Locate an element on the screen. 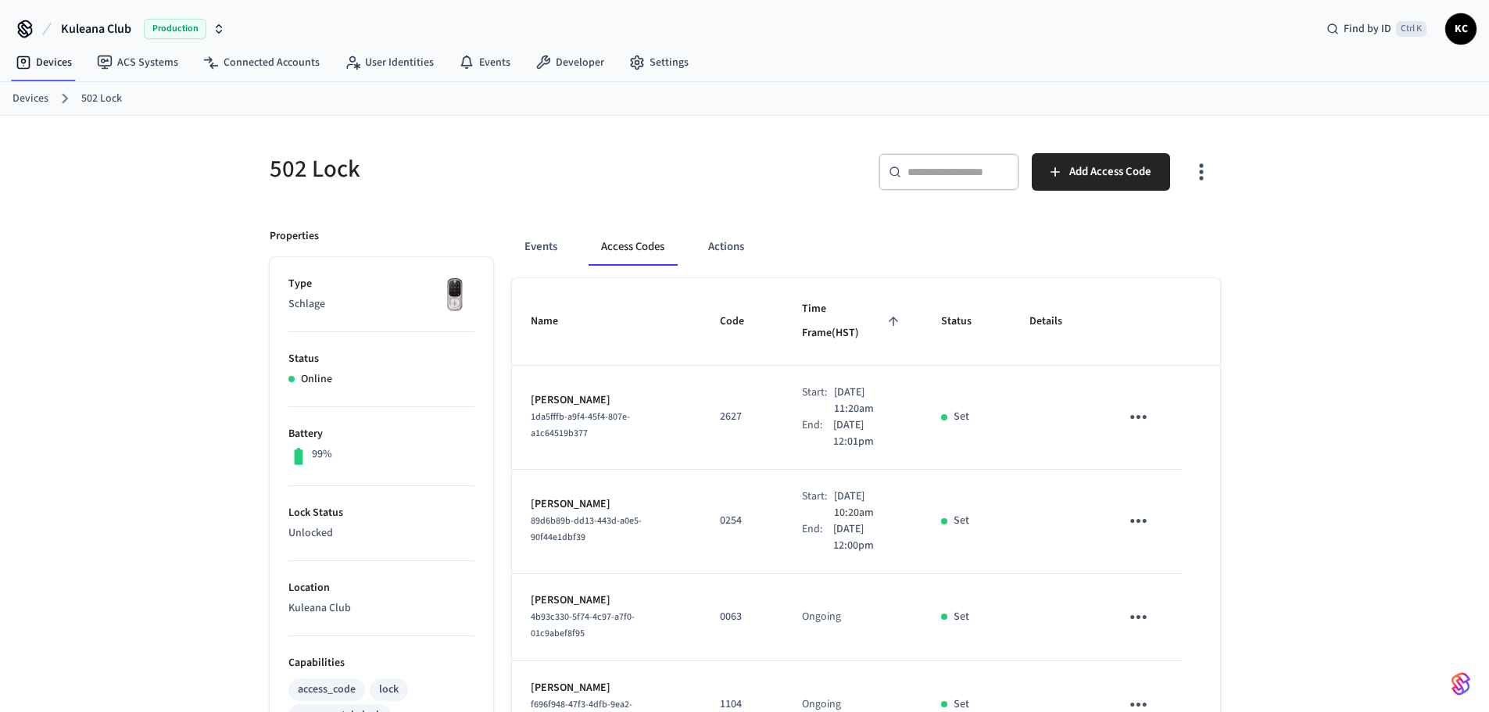  span: 89d6b89b-dd13-443d-a0e5-90f44e1dbf39 is located at coordinates (586, 529).